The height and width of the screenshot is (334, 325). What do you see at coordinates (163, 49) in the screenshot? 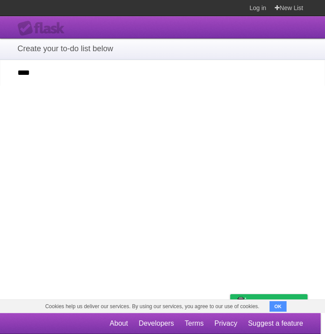
I see `h1: Create your to-do list below` at bounding box center [163, 49].